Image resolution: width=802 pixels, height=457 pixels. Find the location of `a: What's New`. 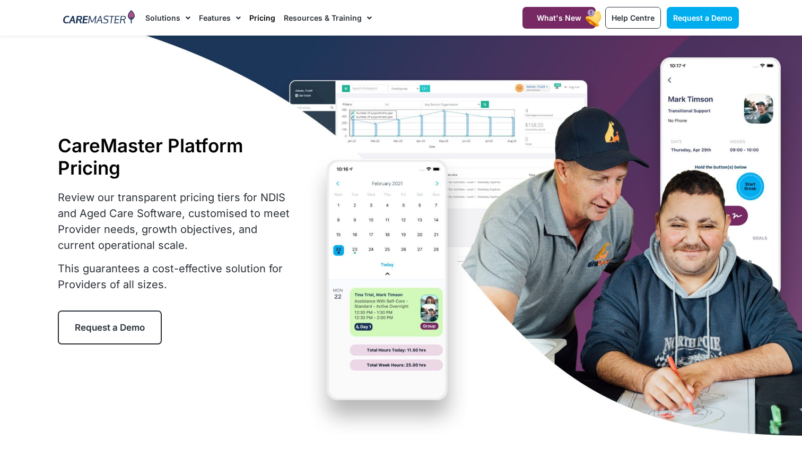

a: What's New is located at coordinates (559, 18).